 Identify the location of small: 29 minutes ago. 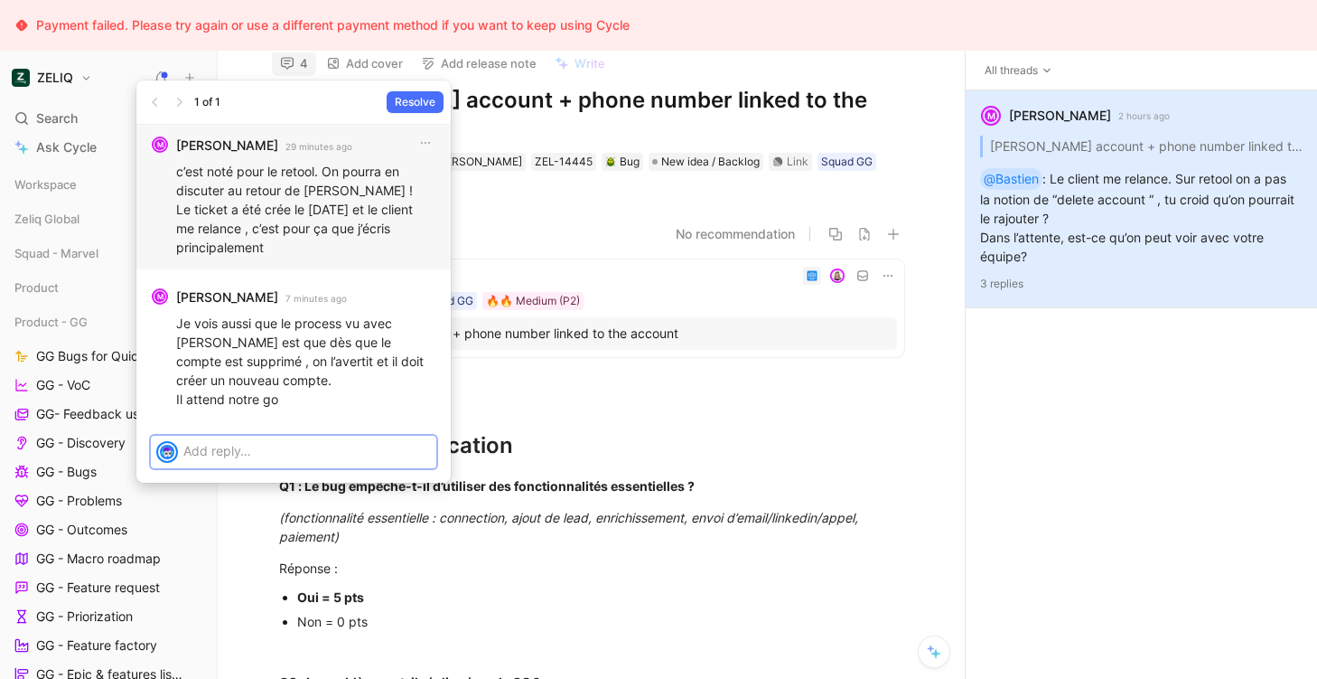
(319, 146).